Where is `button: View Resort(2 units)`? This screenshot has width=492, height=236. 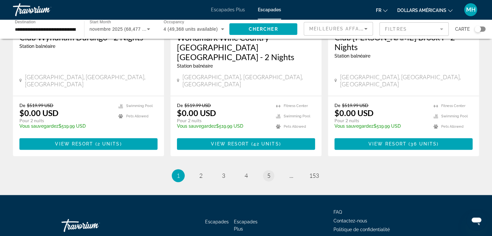
button: View Resort(2 units) is located at coordinates (88, 144).